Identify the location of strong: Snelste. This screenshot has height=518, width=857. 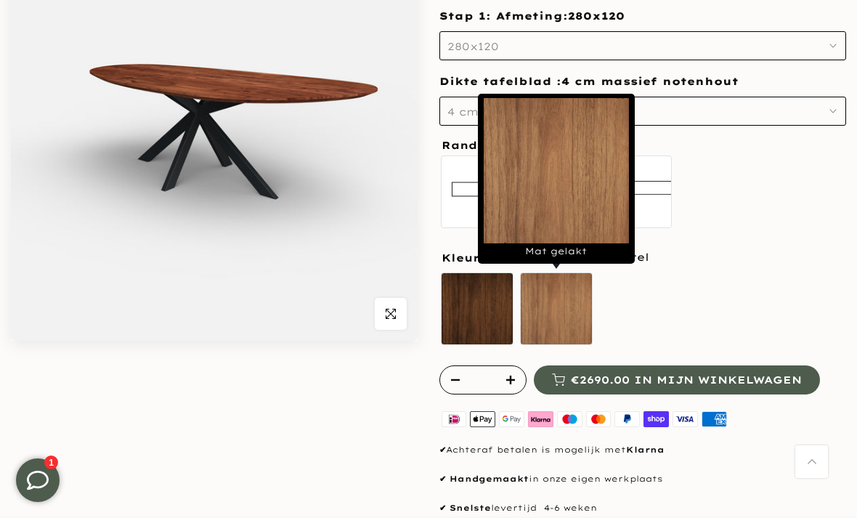
(470, 508).